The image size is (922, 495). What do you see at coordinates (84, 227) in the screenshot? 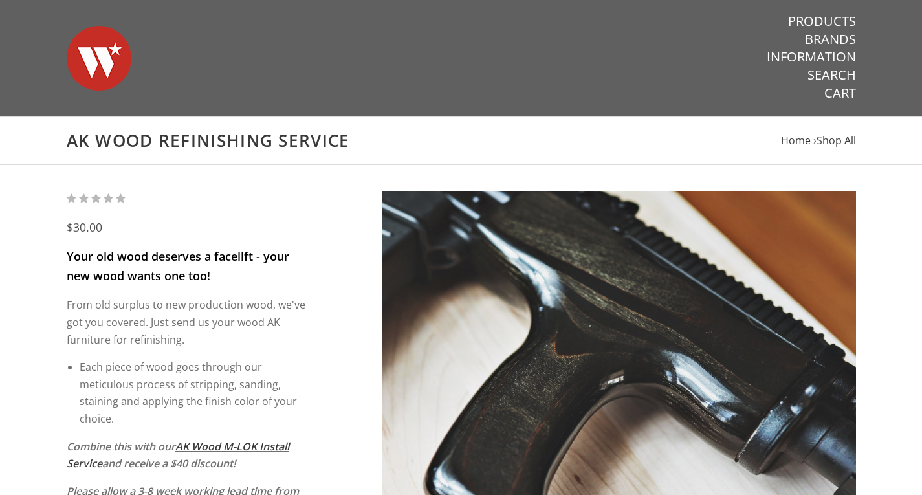
I see `span: $30.00` at bounding box center [84, 227].